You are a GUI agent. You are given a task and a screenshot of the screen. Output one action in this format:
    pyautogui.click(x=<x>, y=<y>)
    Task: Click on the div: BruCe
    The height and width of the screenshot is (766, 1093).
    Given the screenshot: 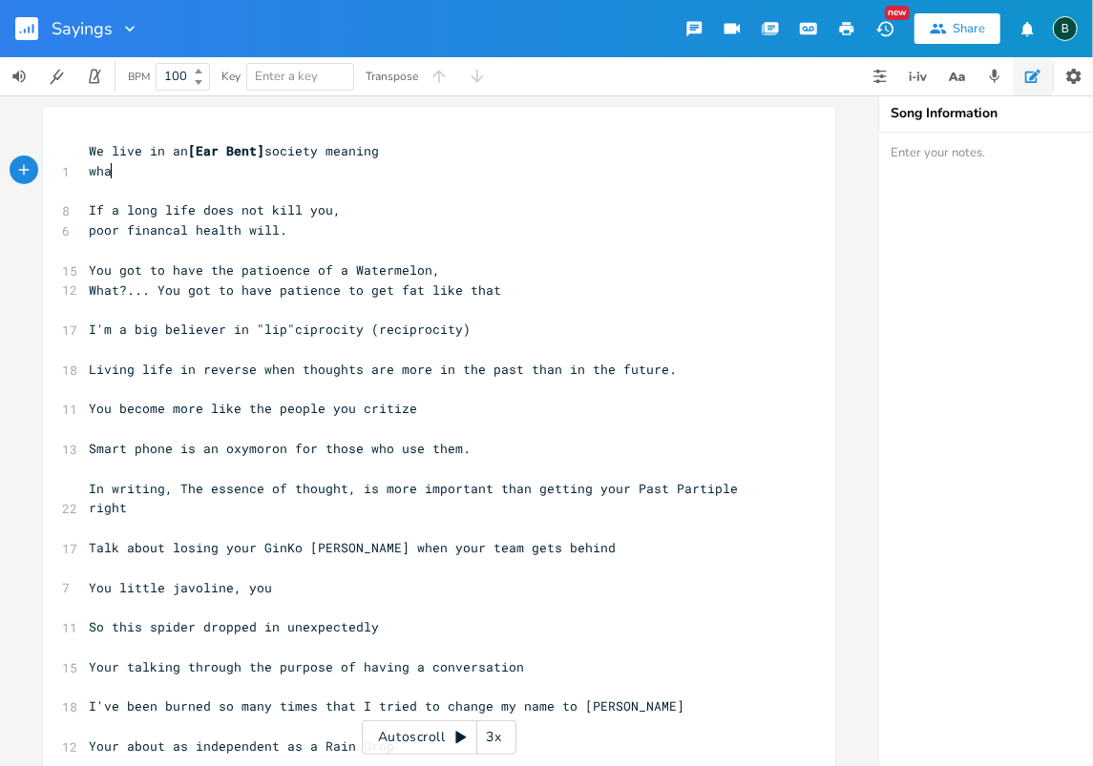 What is the action you would take?
    pyautogui.click(x=1065, y=29)
    